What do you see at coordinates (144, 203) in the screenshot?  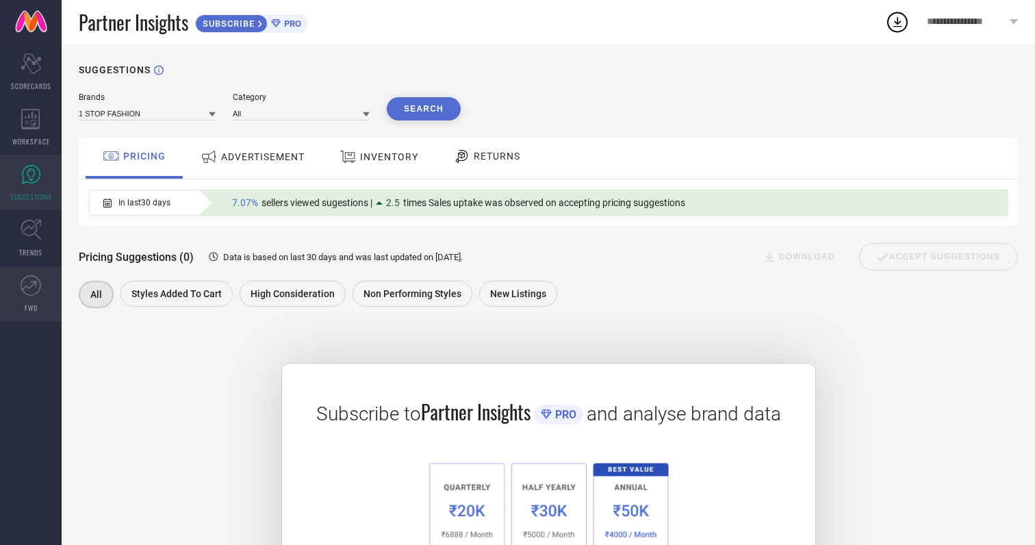 I see `span: In last 30 days` at bounding box center [144, 203].